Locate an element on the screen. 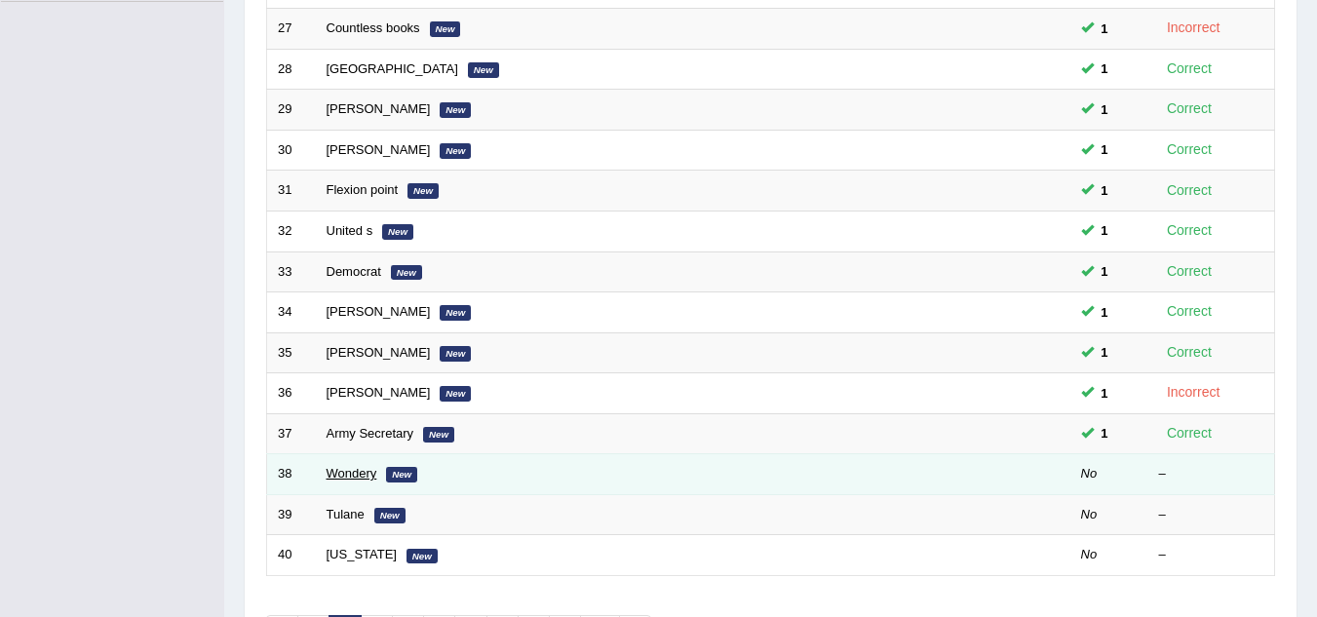 This screenshot has width=1317, height=617. td: 28 is located at coordinates (292, 69).